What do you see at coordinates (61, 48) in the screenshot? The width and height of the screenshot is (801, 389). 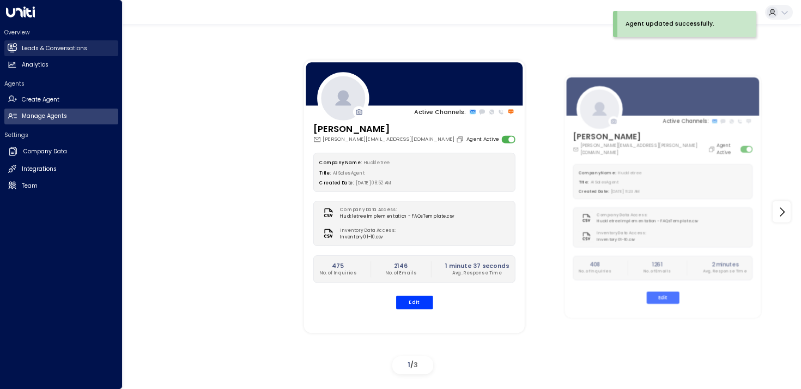 I see `a: Leads & Conversations` at bounding box center [61, 48].